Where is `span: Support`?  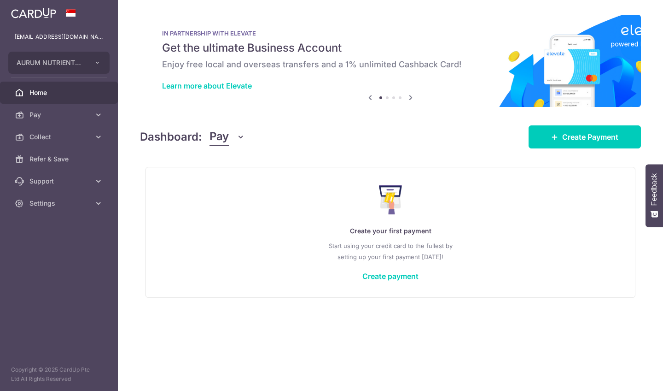
span: Support is located at coordinates (60, 181).